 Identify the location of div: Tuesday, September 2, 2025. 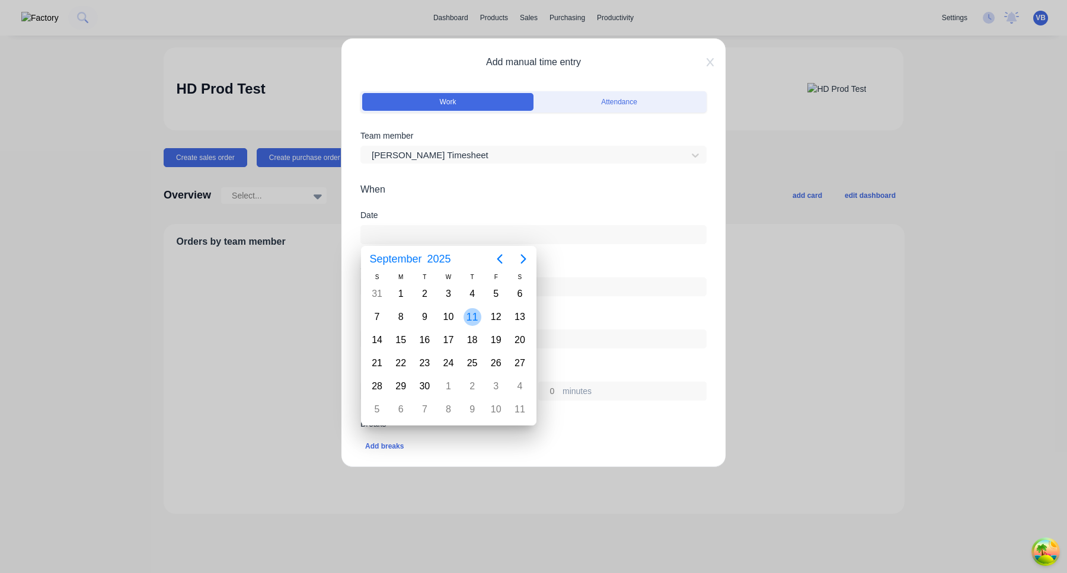
(424, 294).